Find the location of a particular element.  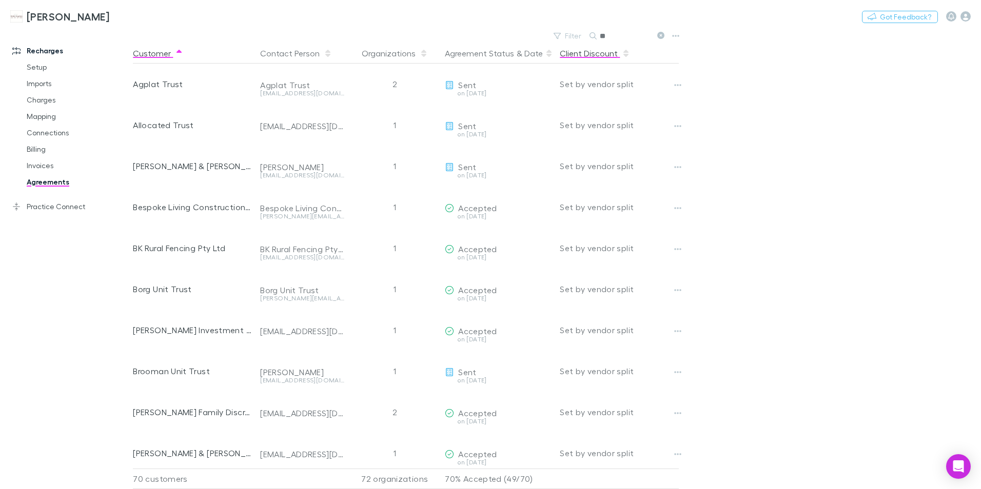

button: Agreement Status is located at coordinates (479, 53).